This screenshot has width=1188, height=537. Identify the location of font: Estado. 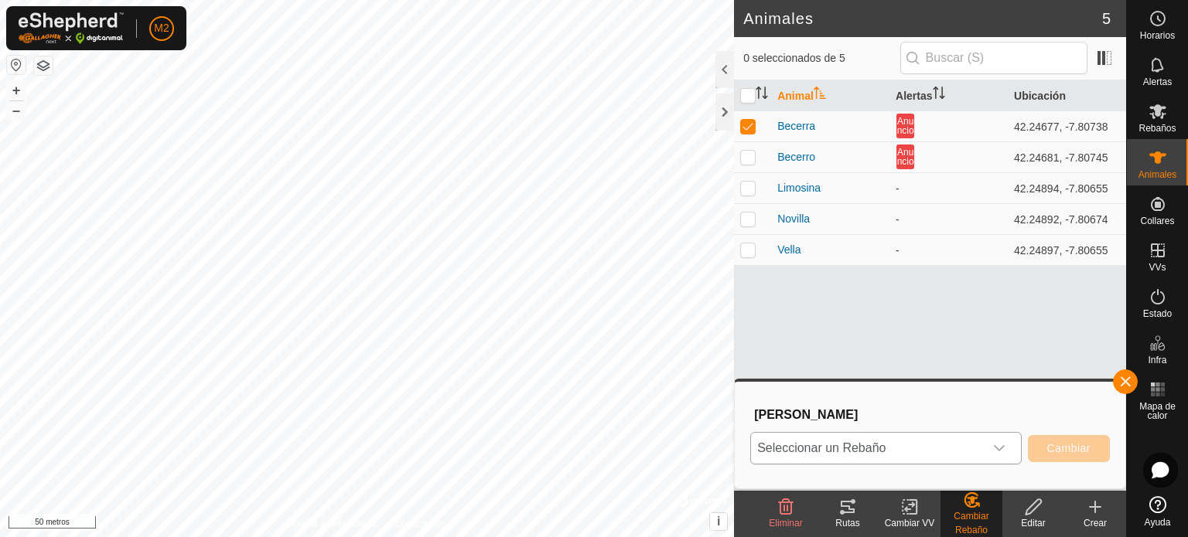
(1157, 314).